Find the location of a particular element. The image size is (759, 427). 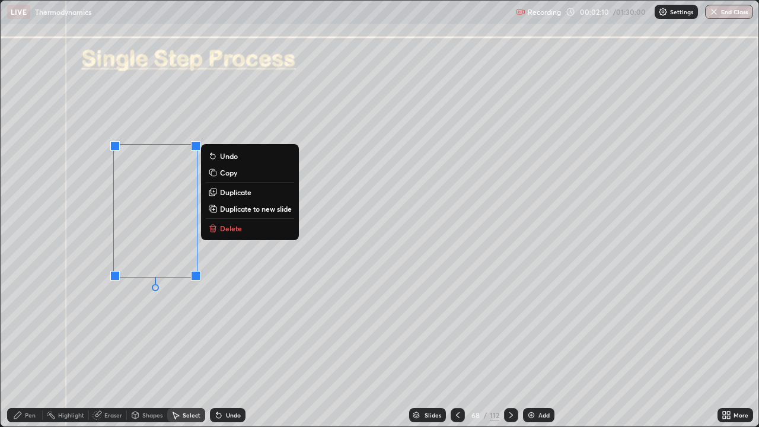

button: End Class is located at coordinates (729, 12).